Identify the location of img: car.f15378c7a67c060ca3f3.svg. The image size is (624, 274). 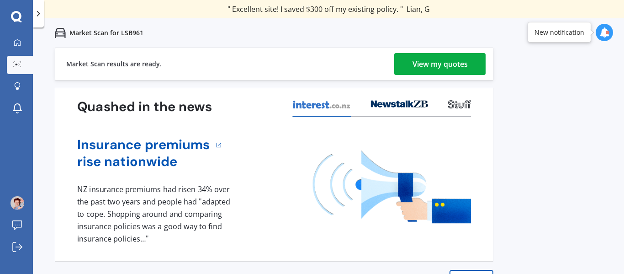
(60, 33).